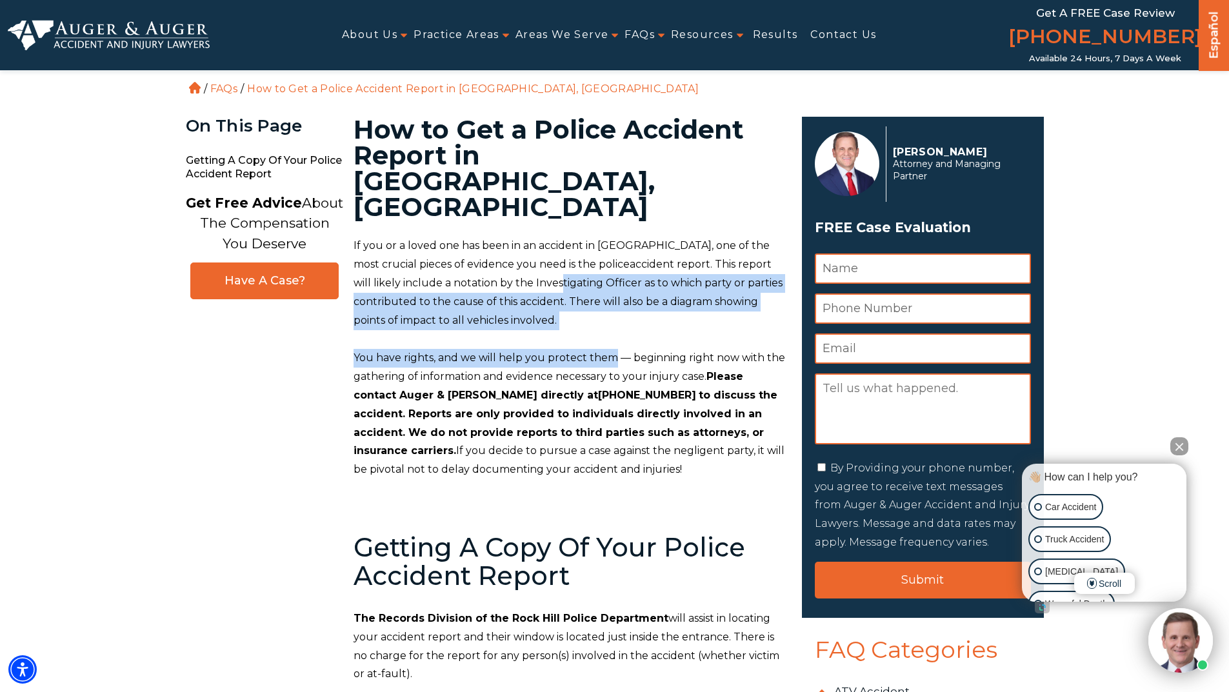 The width and height of the screenshot is (1229, 692). What do you see at coordinates (1105, 59) in the screenshot?
I see `span: Available 24 Hours, 7 Days a Week` at bounding box center [1105, 59].